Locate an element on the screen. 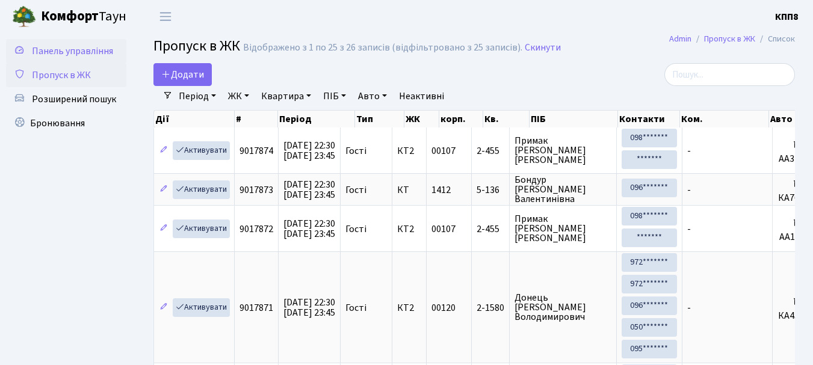 The image size is (813, 365). th: Тип is located at coordinates (380, 119).